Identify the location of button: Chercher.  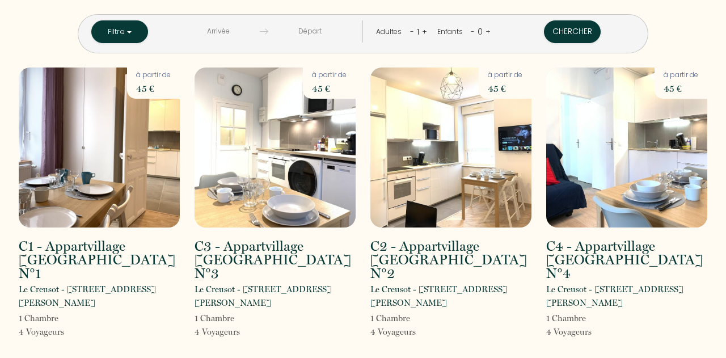
(573, 32).